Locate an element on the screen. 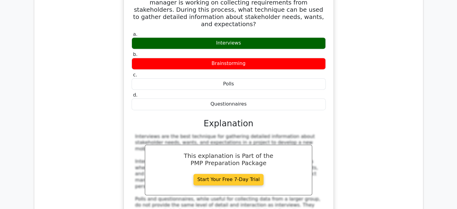  span: c. is located at coordinates (135, 75).